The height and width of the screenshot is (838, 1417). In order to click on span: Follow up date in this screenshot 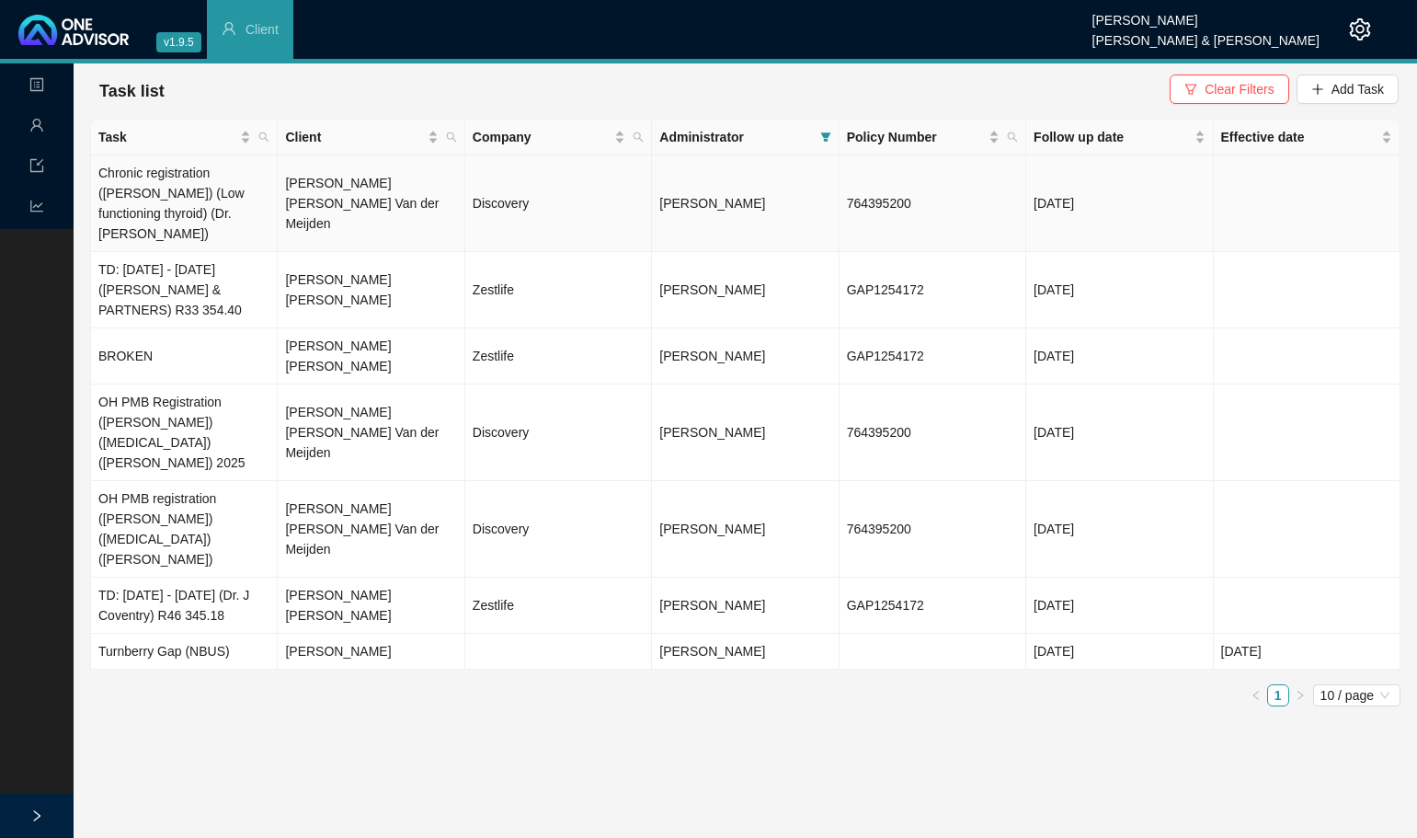, I will do `click(1112, 137)`.